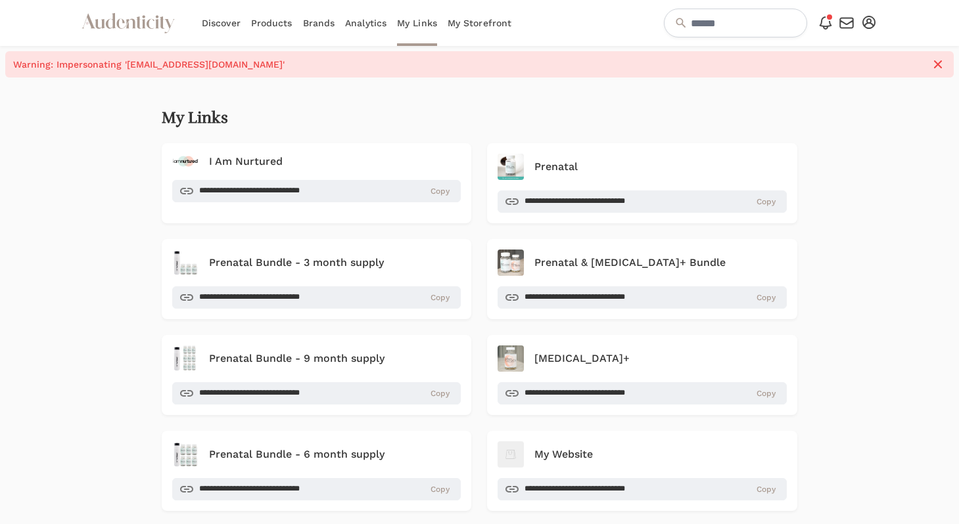 Image resolution: width=959 pixels, height=524 pixels. Describe the element at coordinates (185, 263) in the screenshot. I see `img: Prenatal Bundle - 3 month supply` at that location.